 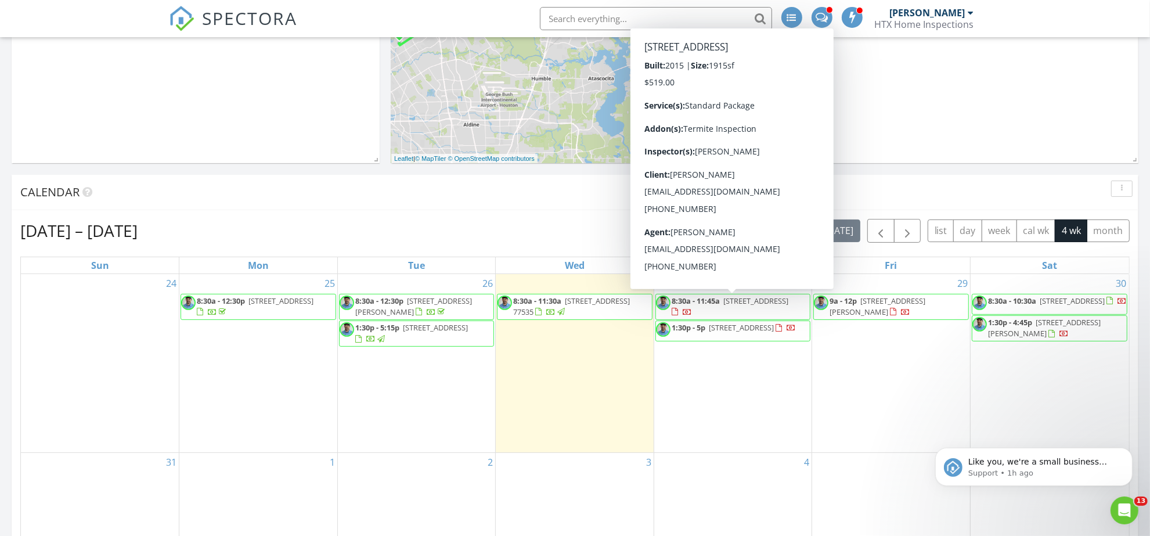 I want to click on a: SPECTORA, so click(x=233, y=28).